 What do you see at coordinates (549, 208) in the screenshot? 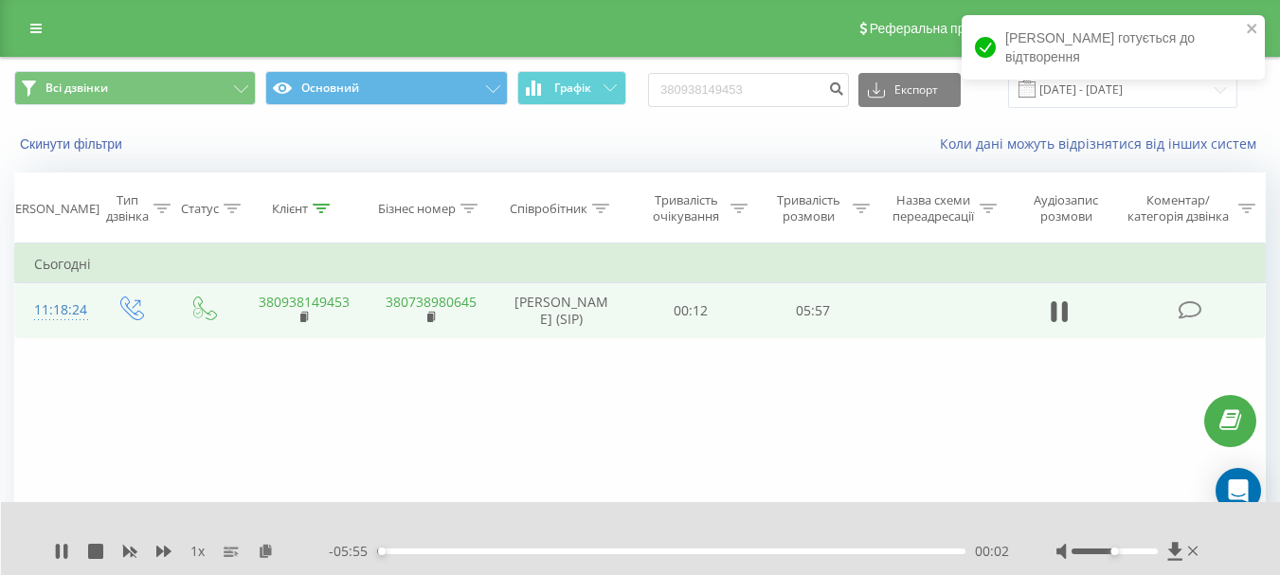
I see `div: Співробітник` at bounding box center [549, 208].